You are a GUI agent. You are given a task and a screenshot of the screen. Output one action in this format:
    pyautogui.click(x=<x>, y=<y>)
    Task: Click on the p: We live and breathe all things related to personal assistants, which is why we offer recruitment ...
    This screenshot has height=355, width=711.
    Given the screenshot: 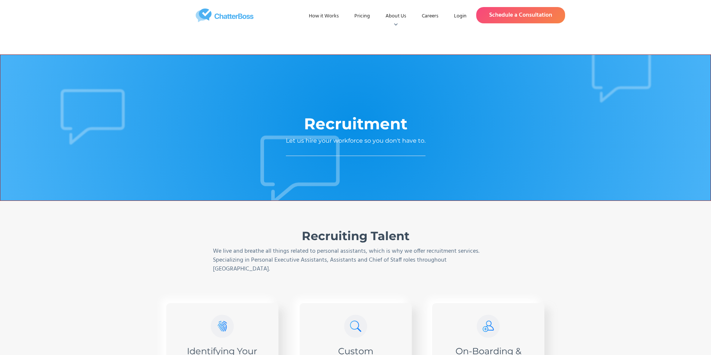 What is the action you would take?
    pyautogui.click(x=355, y=260)
    